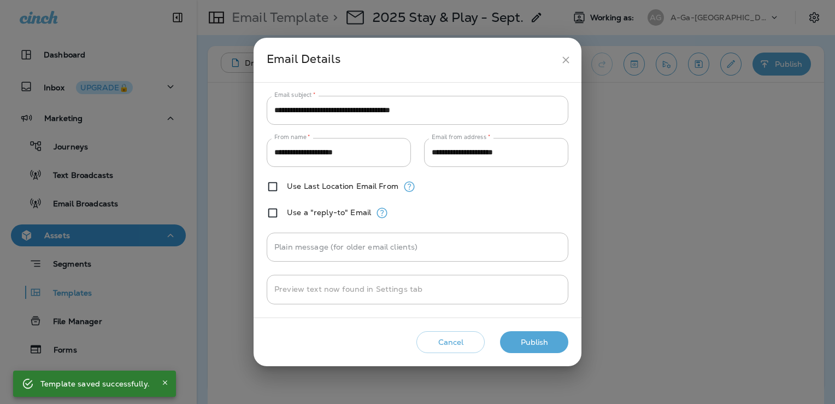 This screenshot has height=404, width=835. What do you see at coordinates (95, 383) in the screenshot?
I see `div: Template saved successfully.` at bounding box center [95, 383].